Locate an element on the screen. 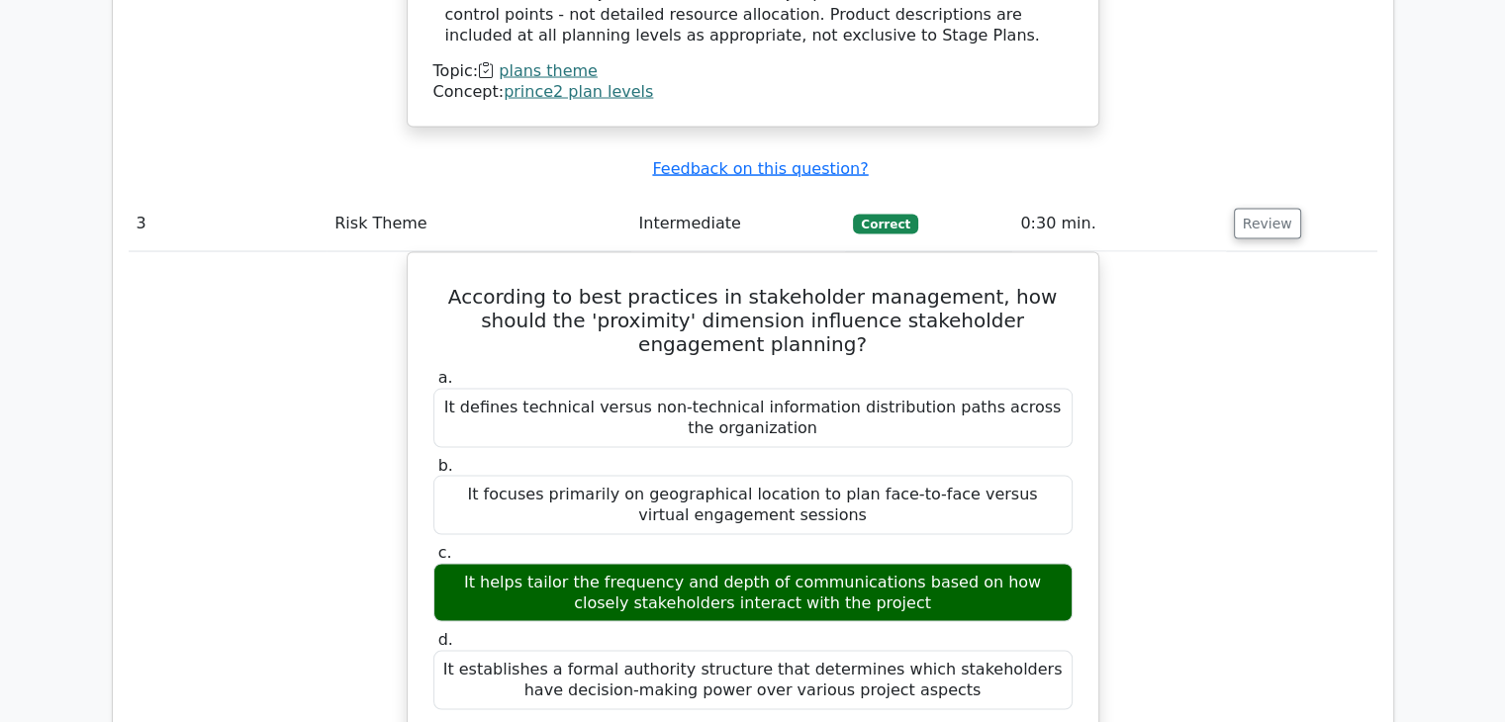  h5: According to best practices in stakeholder management, how should the 'proximity' dimension influ... is located at coordinates (753, 320).